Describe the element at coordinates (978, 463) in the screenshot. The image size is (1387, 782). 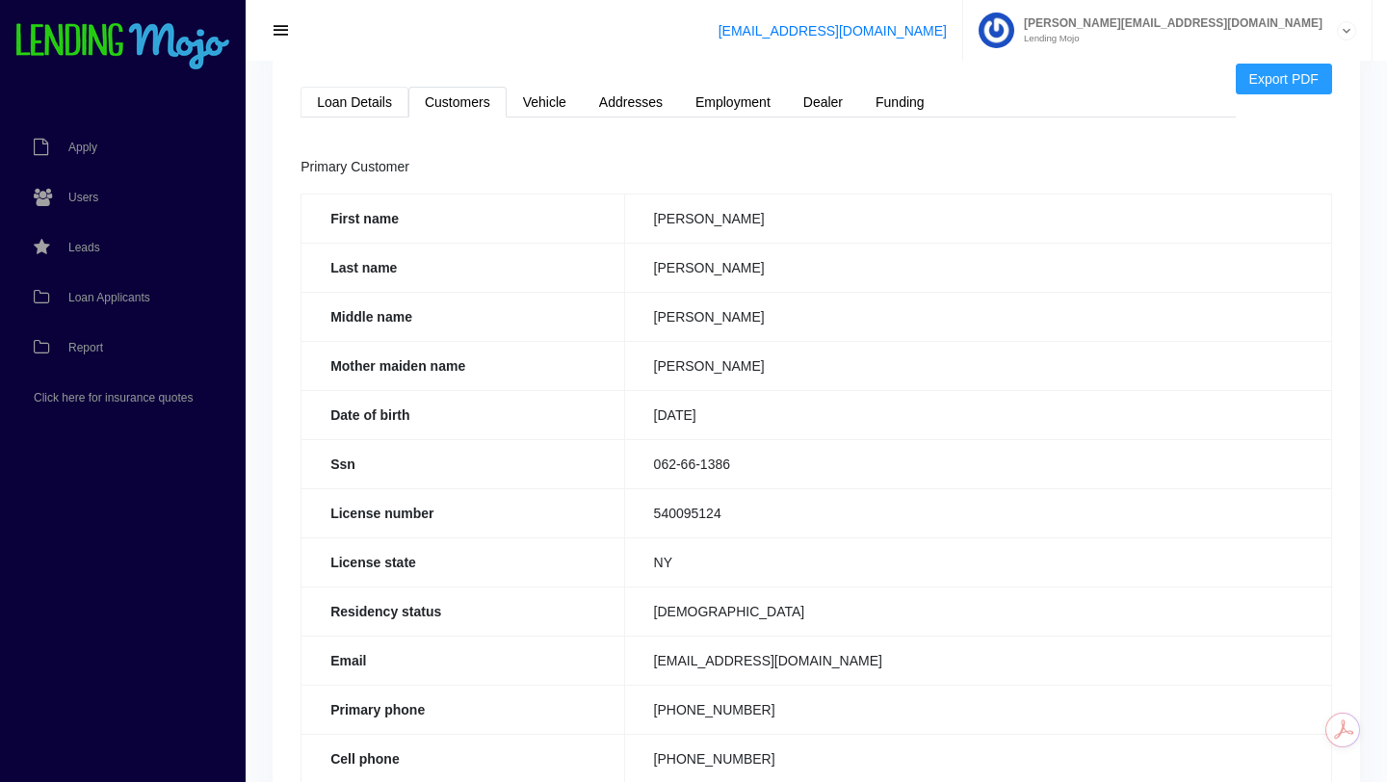
I see `td: 062-66-1386` at that location.